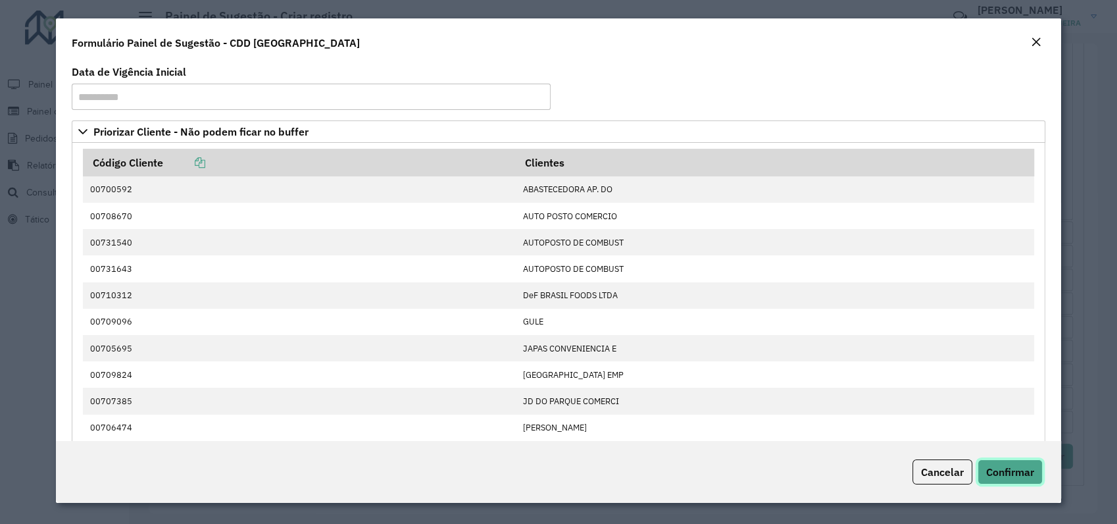  What do you see at coordinates (774, 322) in the screenshot?
I see `td: GULE` at bounding box center [774, 322].